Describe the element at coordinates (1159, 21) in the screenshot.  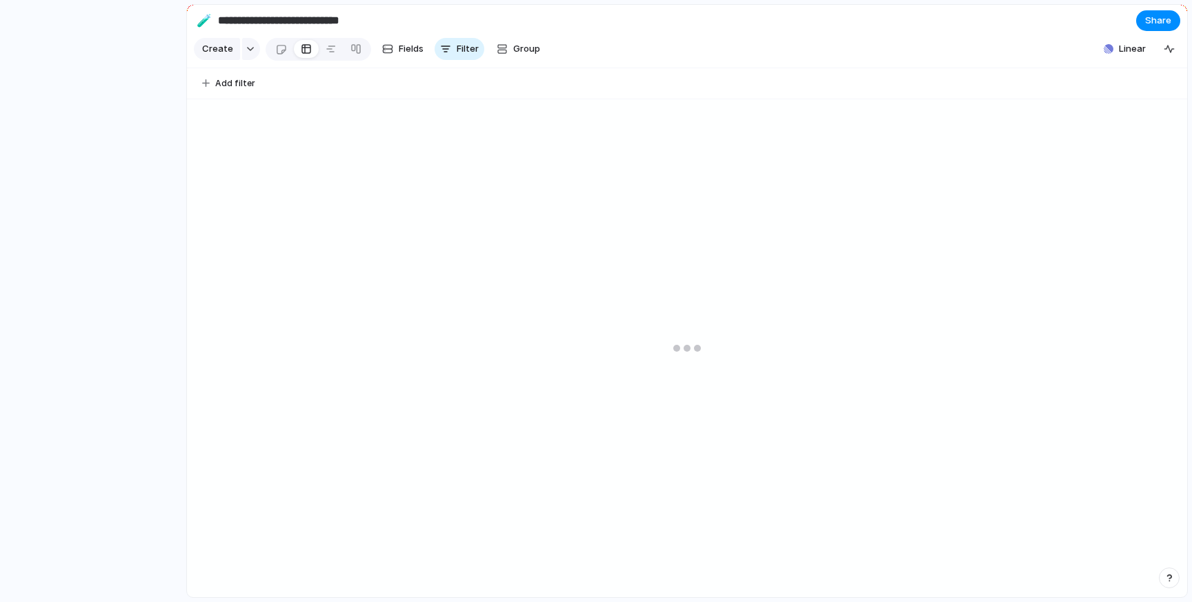
I see `span: Share` at that location.